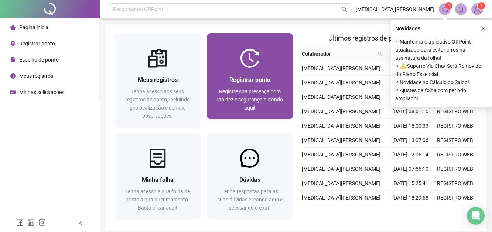 The width and height of the screenshot is (492, 232). I want to click on span: environment, so click(13, 44).